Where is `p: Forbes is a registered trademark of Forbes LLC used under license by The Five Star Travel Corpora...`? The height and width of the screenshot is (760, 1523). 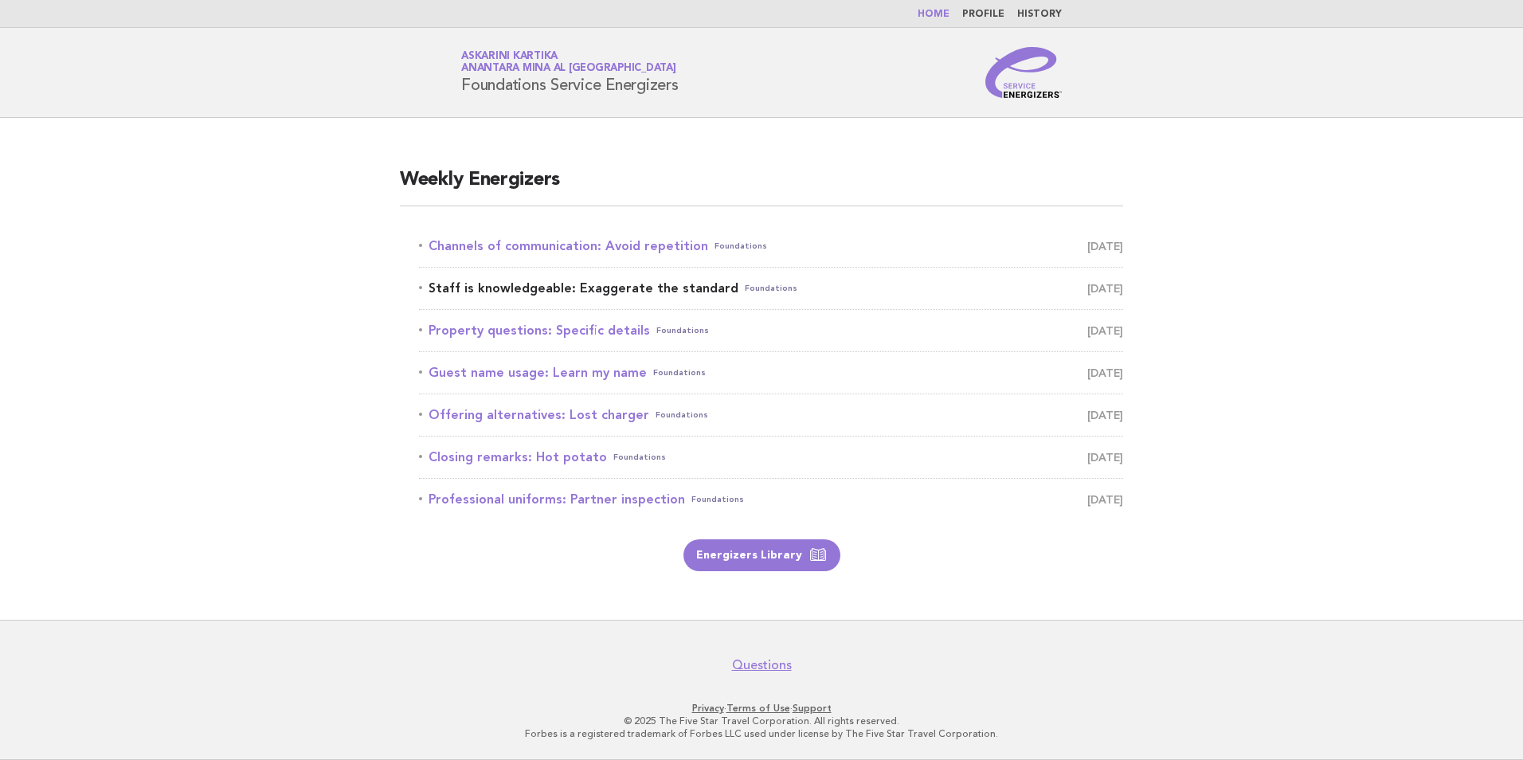 p: Forbes is a registered trademark of Forbes LLC used under license by The Five Star Travel Corpora... is located at coordinates (761, 733).